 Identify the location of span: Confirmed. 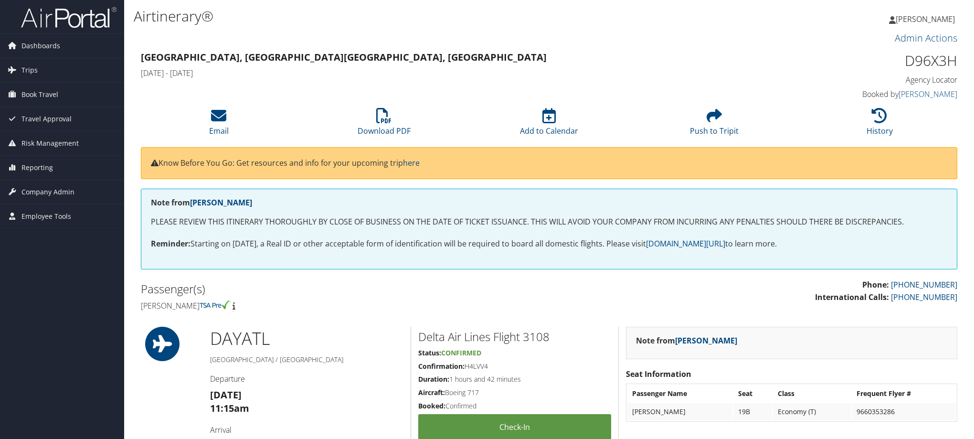
(461, 352).